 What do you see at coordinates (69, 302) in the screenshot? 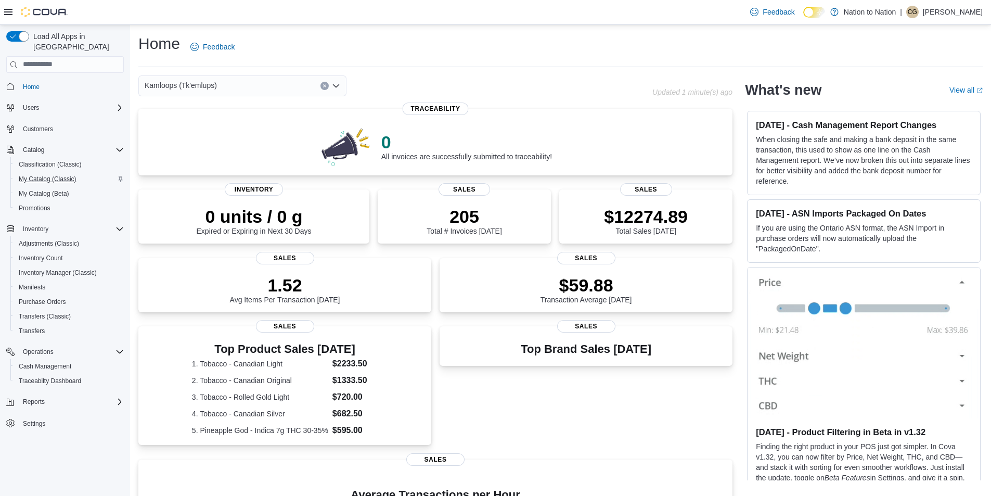
I see `span: Purchase Orders` at bounding box center [69, 302].